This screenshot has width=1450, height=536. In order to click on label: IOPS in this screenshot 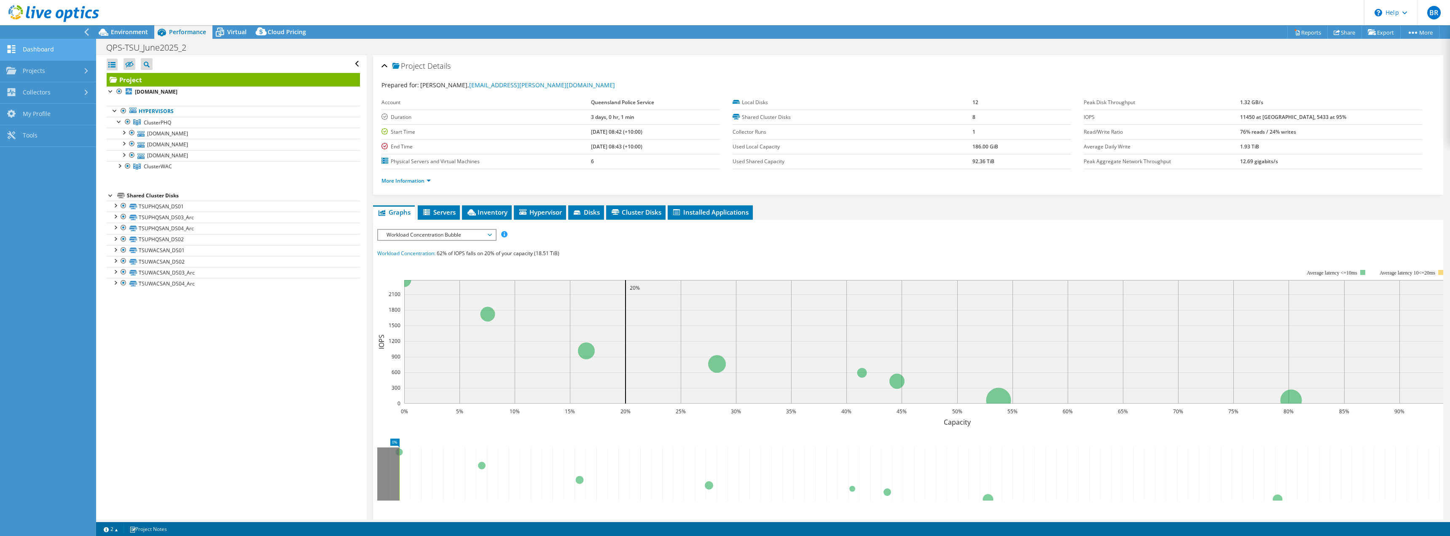, I will do `click(1161, 117)`.